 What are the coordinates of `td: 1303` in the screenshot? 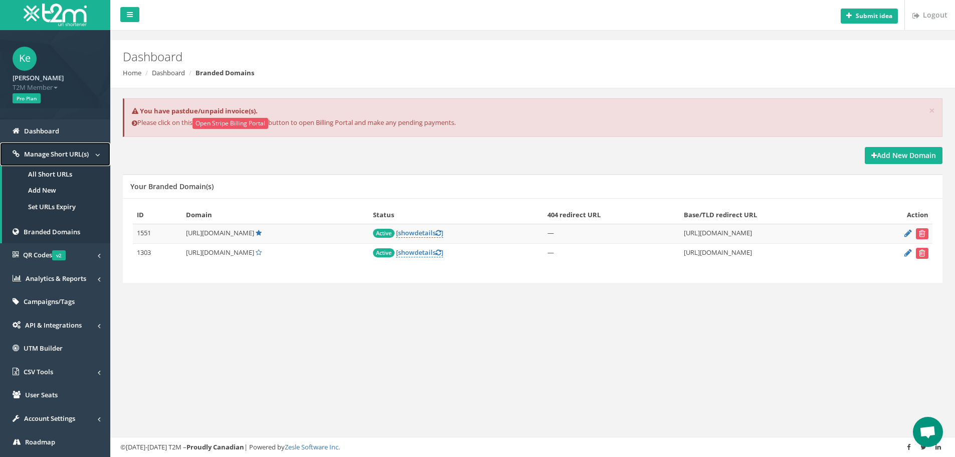 It's located at (157, 253).